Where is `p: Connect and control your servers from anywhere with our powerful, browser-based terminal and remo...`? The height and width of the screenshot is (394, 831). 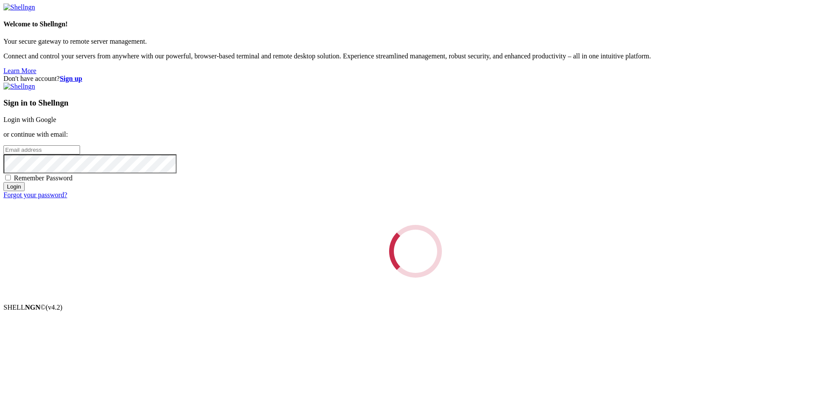
p: Connect and control your servers from anywhere with our powerful, browser-based terminal and remo... is located at coordinates (415, 56).